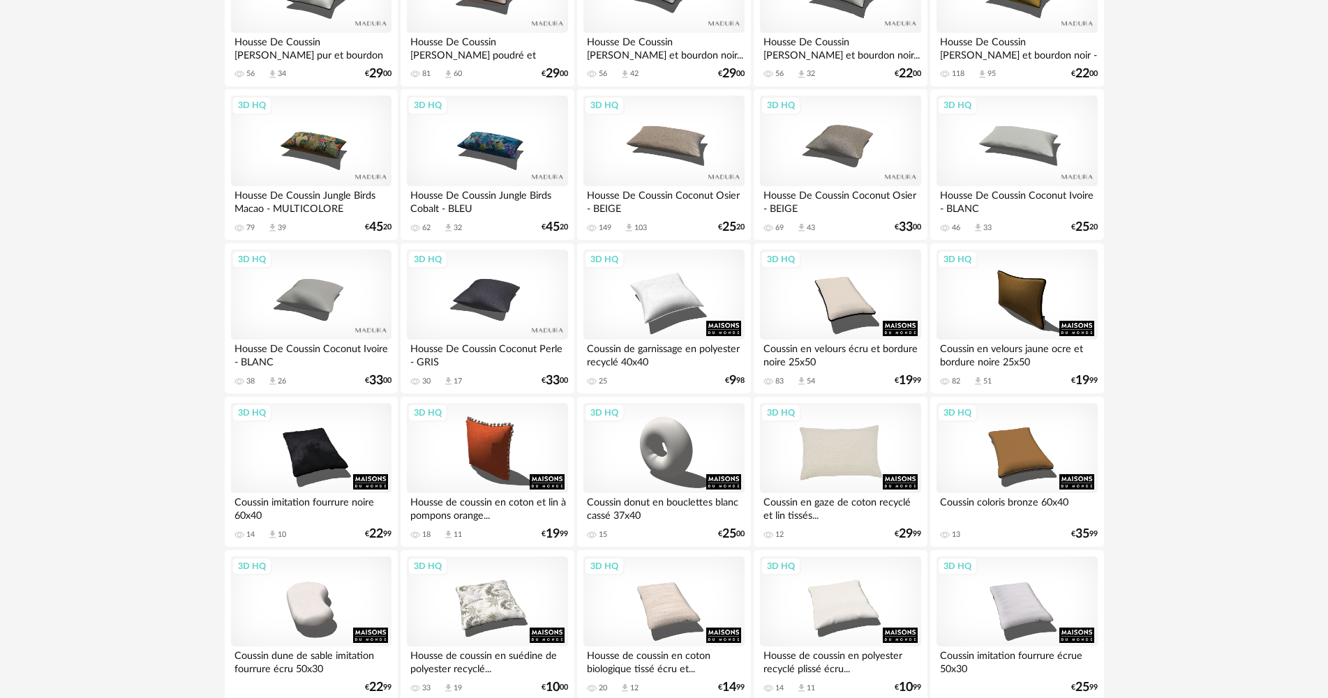 This screenshot has width=1328, height=698. What do you see at coordinates (250, 382) in the screenshot?
I see `div: 38` at bounding box center [250, 382].